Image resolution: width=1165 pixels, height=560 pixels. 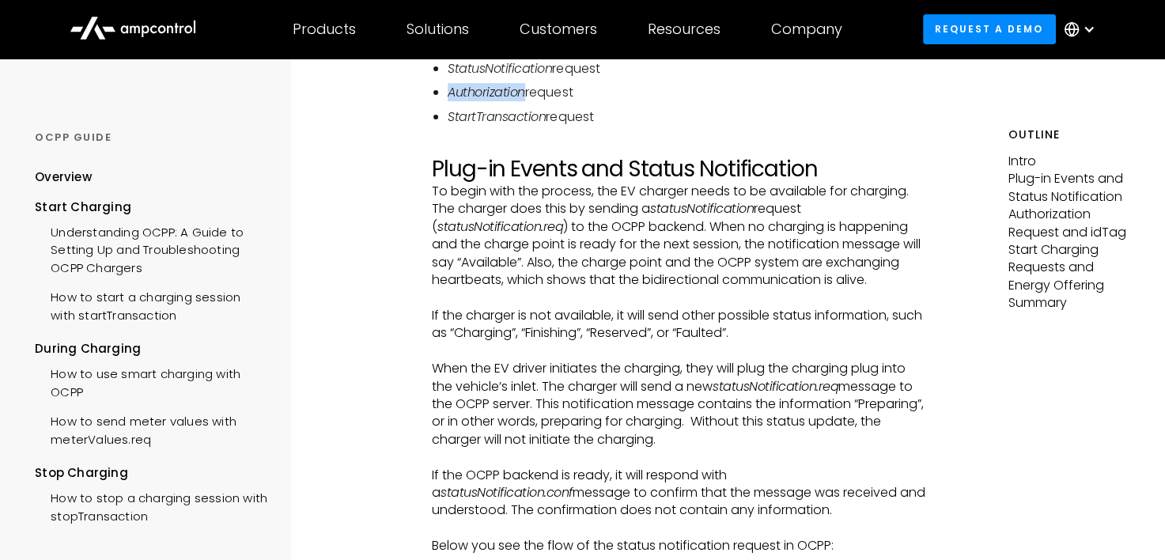 What do you see at coordinates (1070, 188) in the screenshot?
I see `p: Plug-in Events and Status Notification` at bounding box center [1070, 188].